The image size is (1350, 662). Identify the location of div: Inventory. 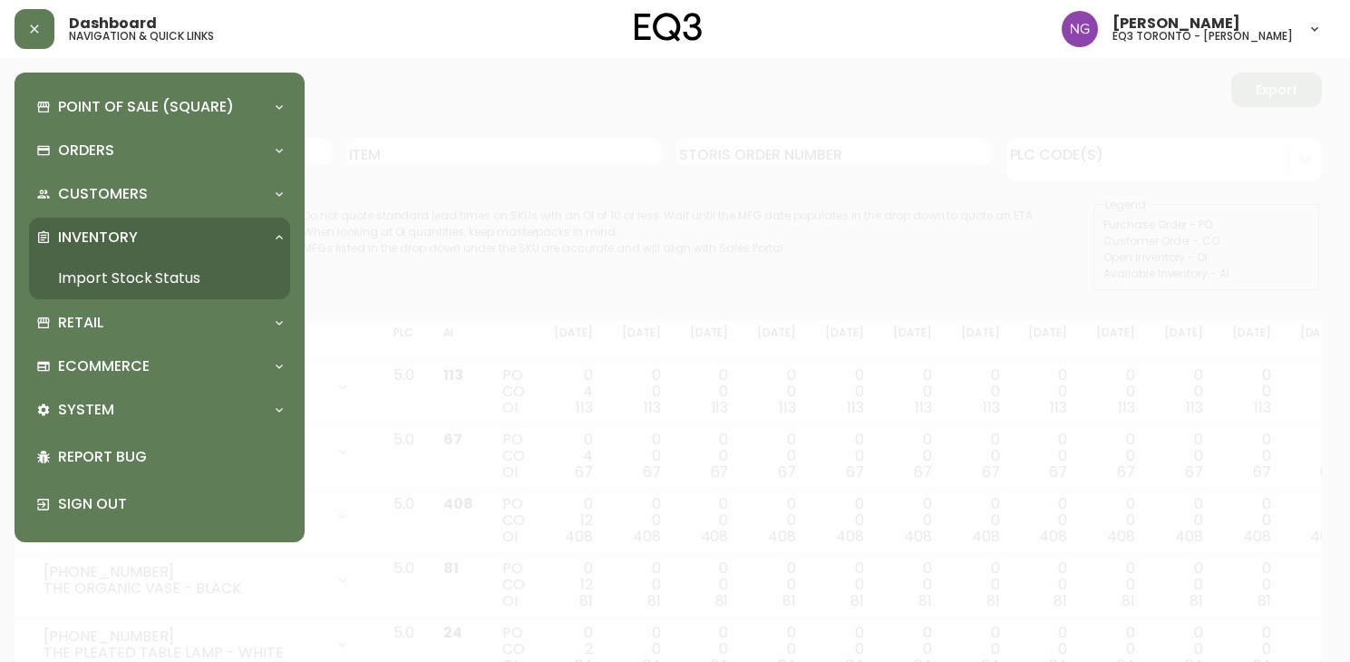
(160, 238).